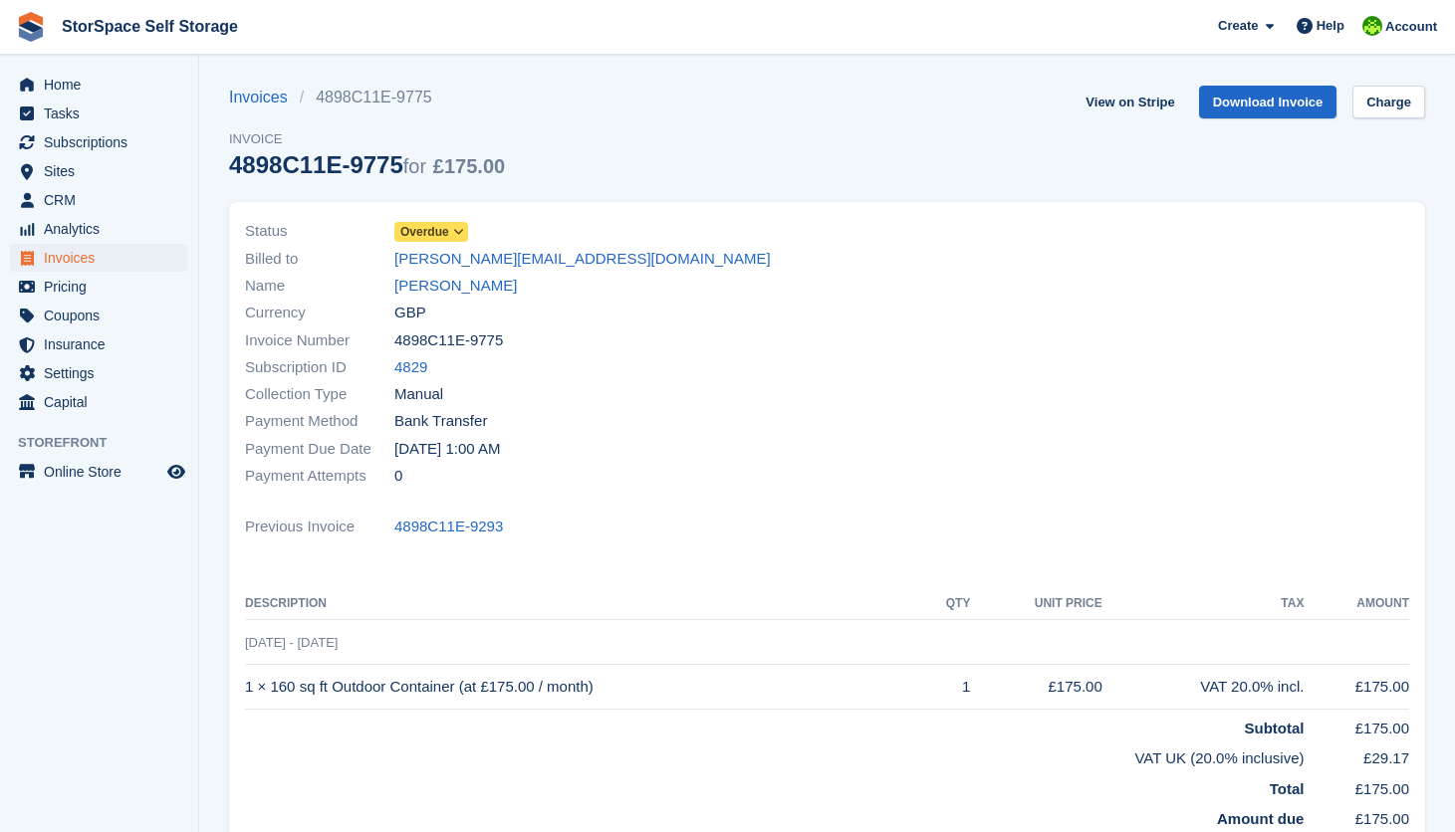 Image resolution: width=1455 pixels, height=832 pixels. What do you see at coordinates (448, 340) in the screenshot?
I see `span: 4898C11E-9775` at bounding box center [448, 340].